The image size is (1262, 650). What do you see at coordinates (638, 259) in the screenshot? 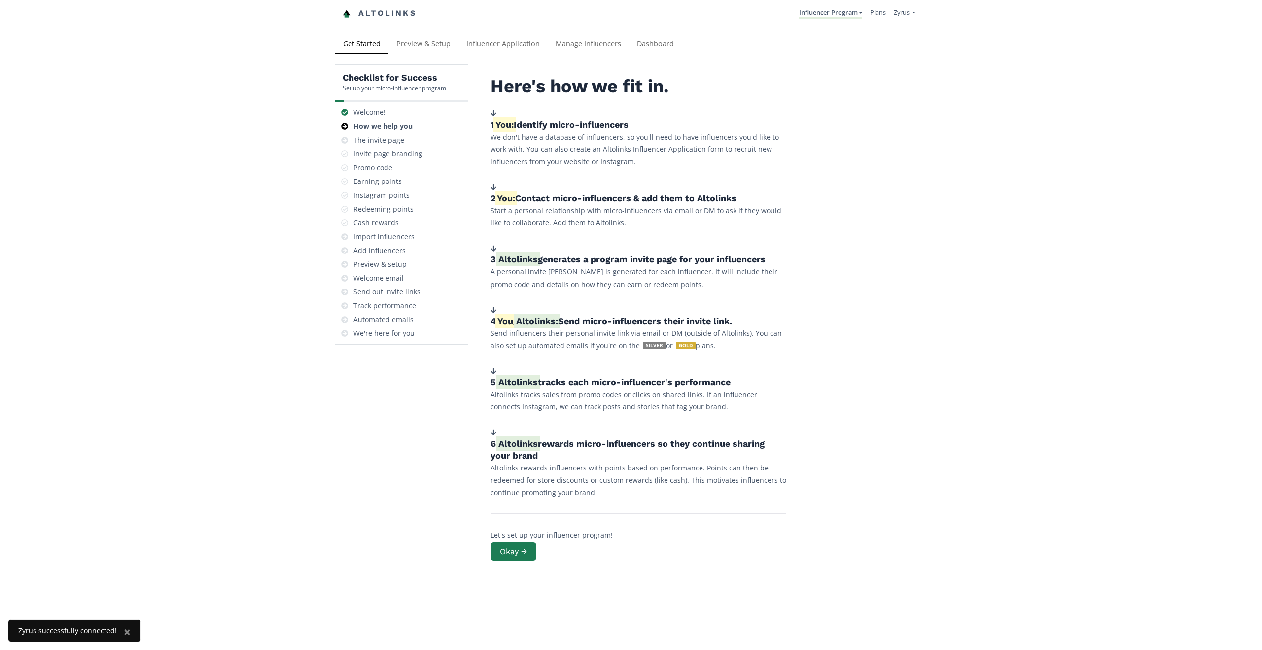
I see `h5: 3. generates a program invite page for your influencers` at bounding box center [638, 259].